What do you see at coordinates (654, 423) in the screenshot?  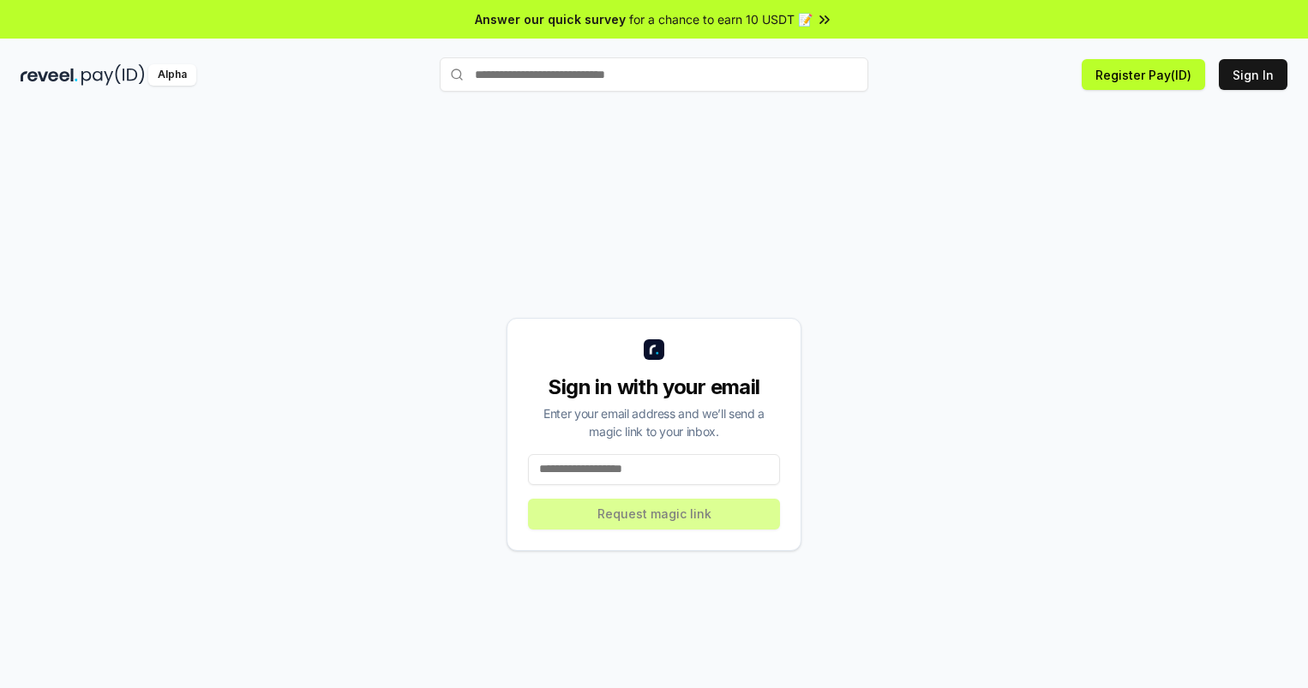 I see `div: Enter your email address and we’ll send a magic link to your inbox.` at bounding box center [654, 423].